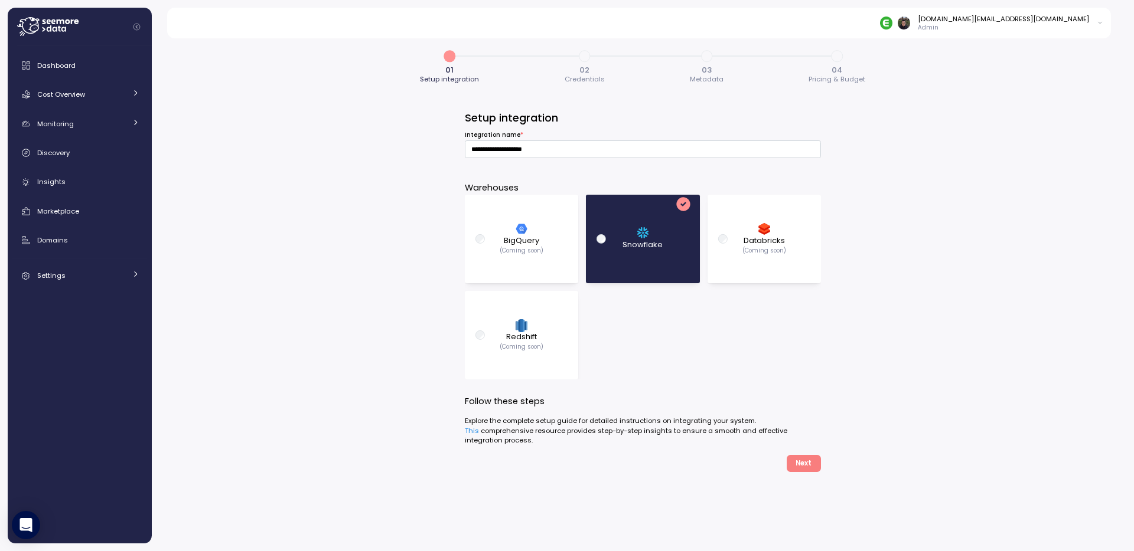 This screenshot has height=551, width=1134. I want to click on div: Explore the complete setup guide for detailed instructions on integrating your system. comprehens..., so click(642, 430).